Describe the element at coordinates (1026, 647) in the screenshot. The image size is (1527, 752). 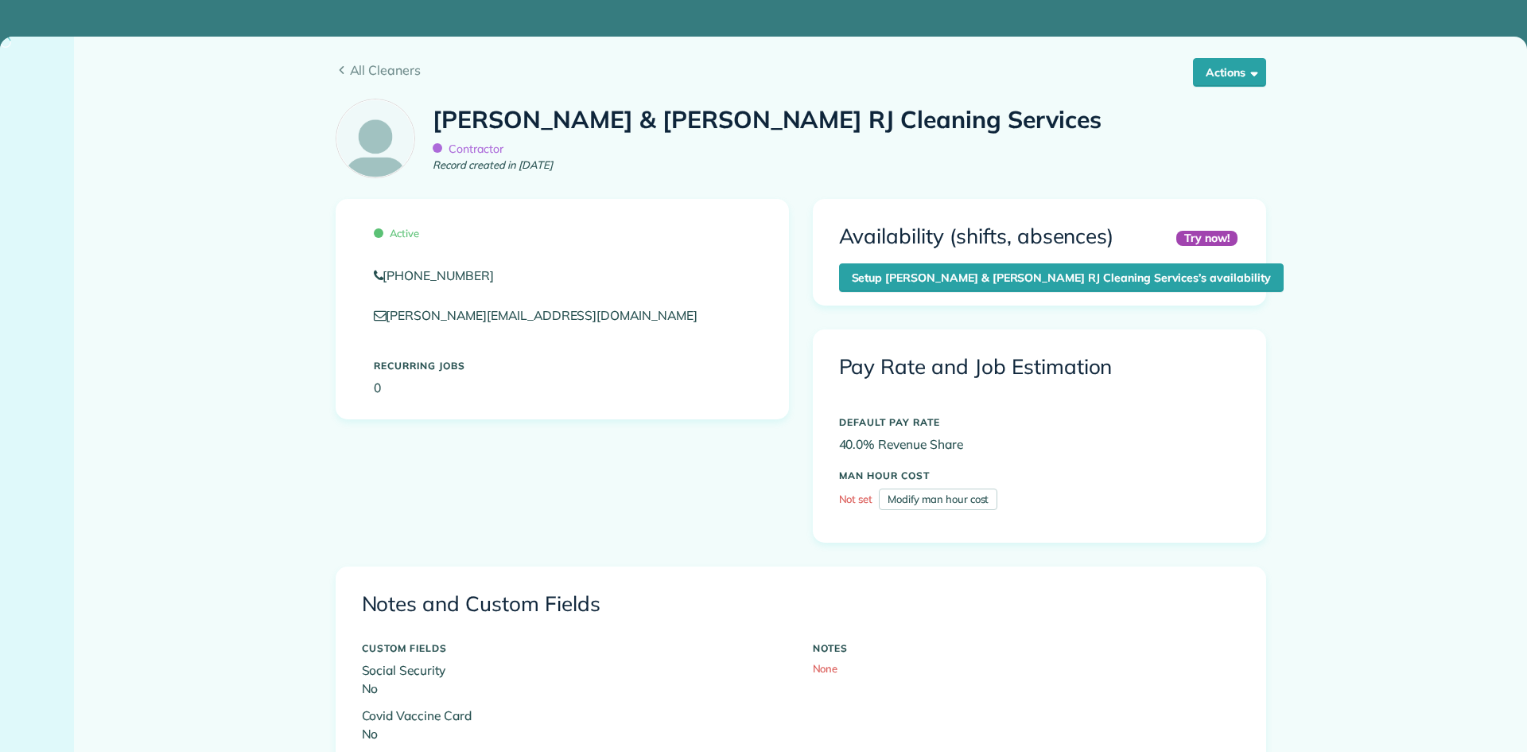
I see `h5: NOTES` at that location.